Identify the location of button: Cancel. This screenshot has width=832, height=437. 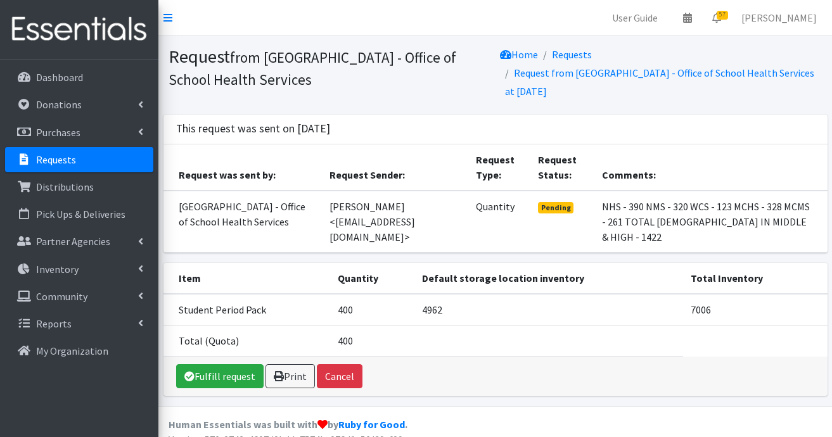
(339, 376).